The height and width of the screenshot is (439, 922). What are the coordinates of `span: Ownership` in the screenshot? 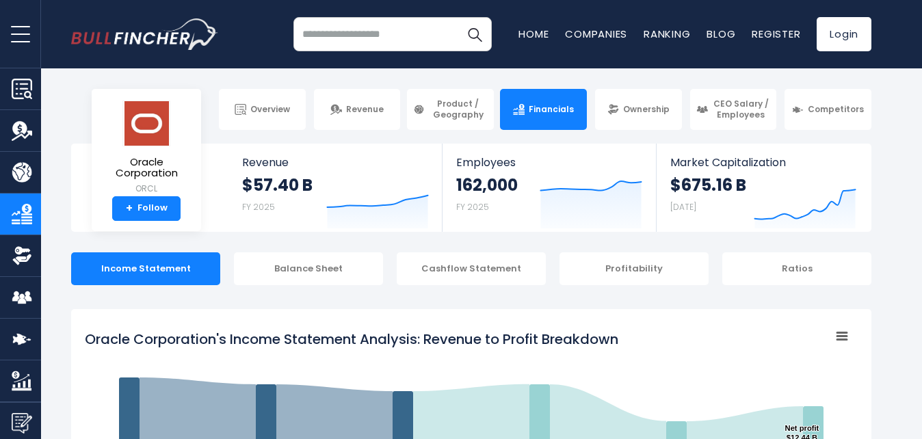 It's located at (646, 109).